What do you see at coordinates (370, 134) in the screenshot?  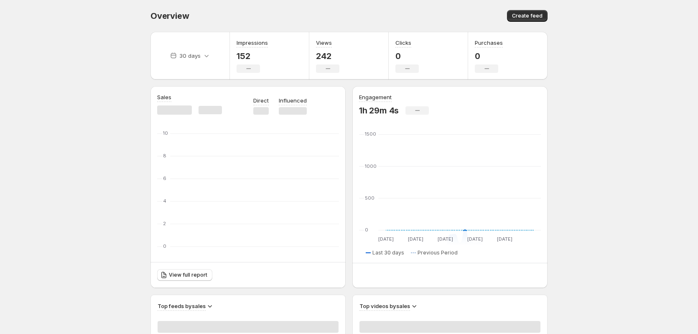 I see `text: 1500` at bounding box center [370, 134].